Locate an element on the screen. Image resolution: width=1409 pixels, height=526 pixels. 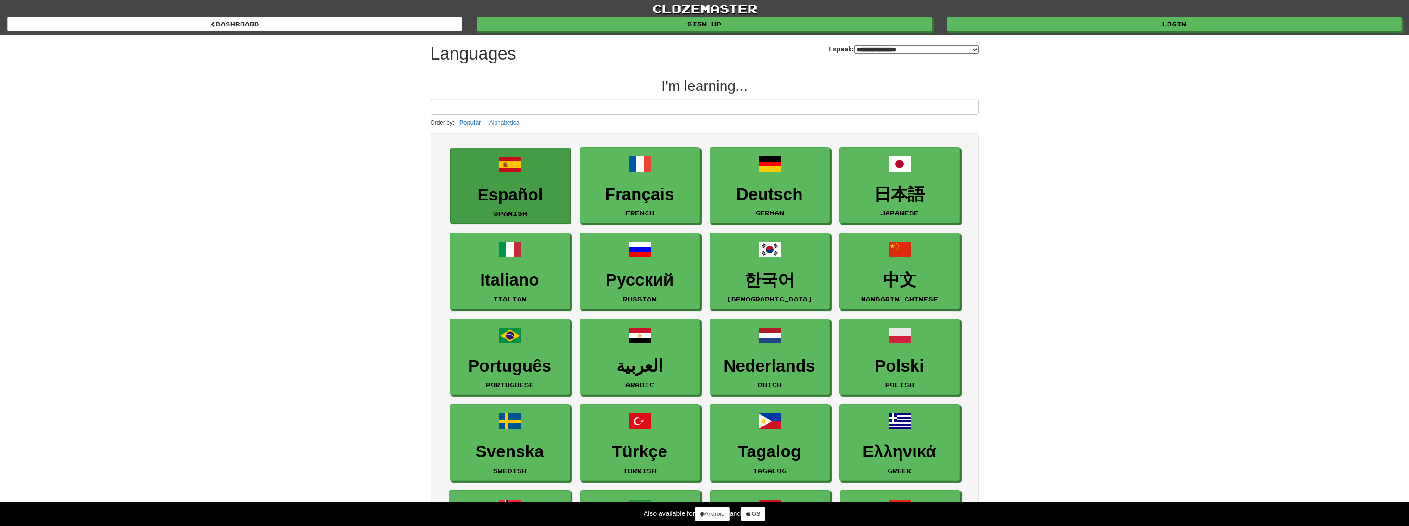
h3: Deutsch is located at coordinates (770, 194).